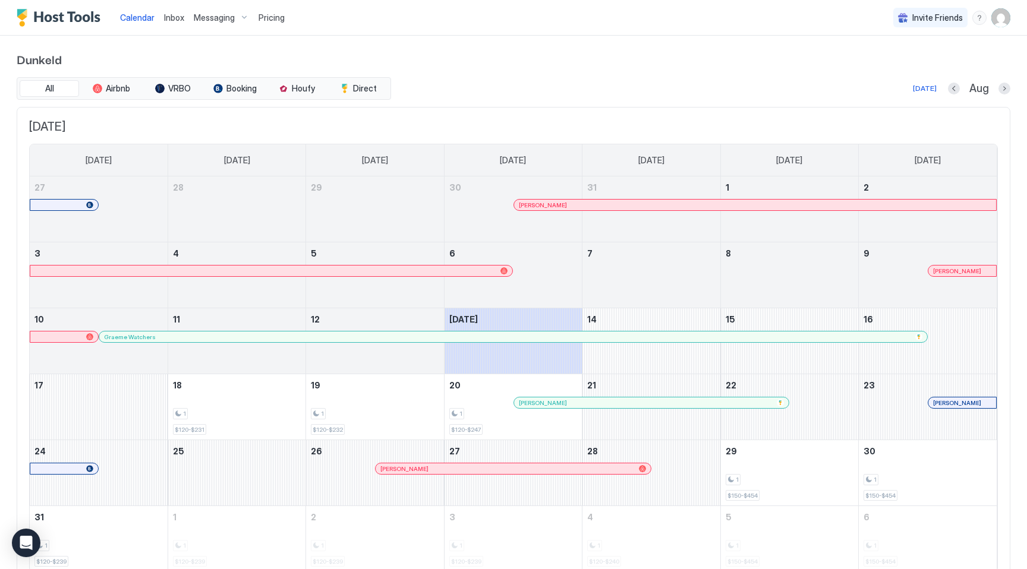 This screenshot has width=1027, height=569. What do you see at coordinates (651, 319) in the screenshot?
I see `a: August 14, 2025` at bounding box center [651, 319].